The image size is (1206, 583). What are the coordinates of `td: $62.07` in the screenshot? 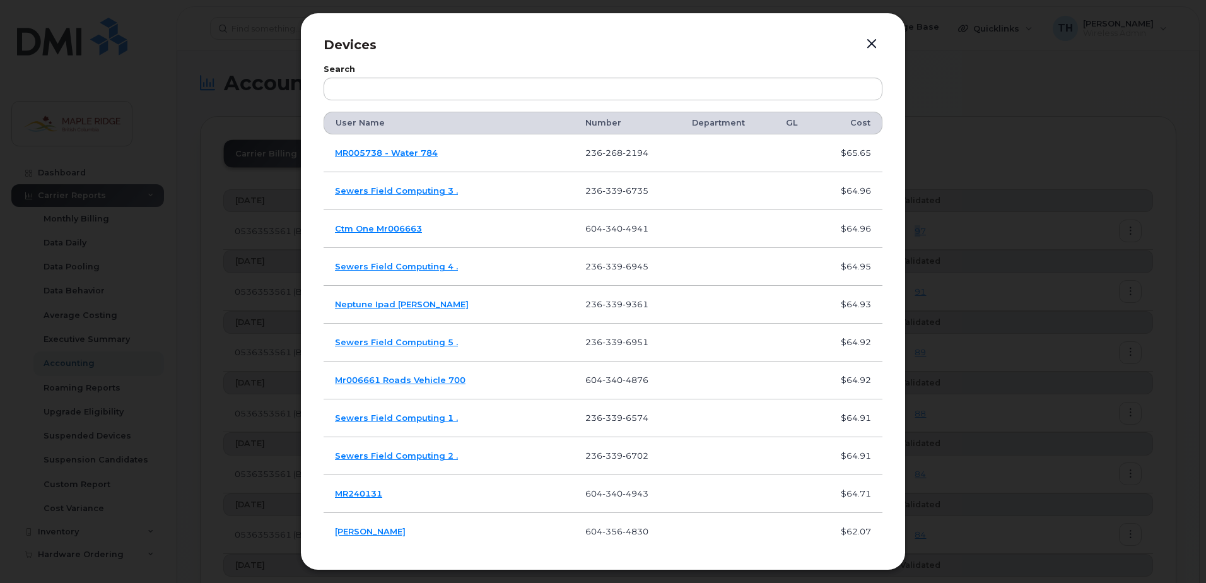 It's located at (850, 532).